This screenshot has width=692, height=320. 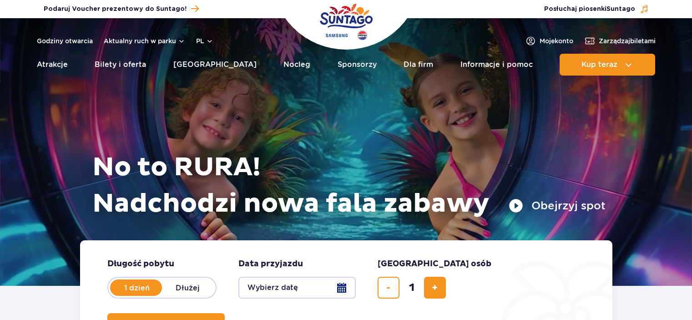 What do you see at coordinates (205, 41) in the screenshot?
I see `button: pl` at bounding box center [205, 41].